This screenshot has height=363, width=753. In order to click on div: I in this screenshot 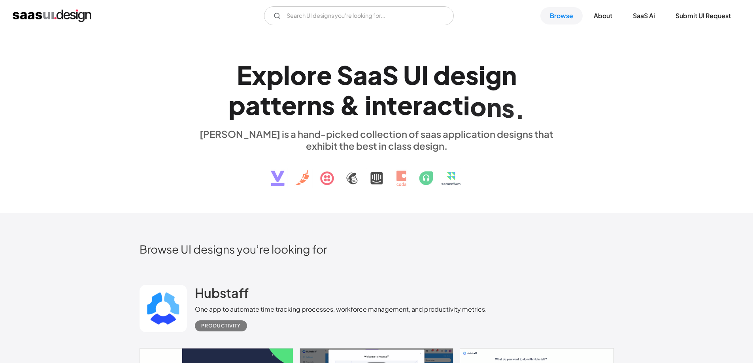, I will do `click(425, 75)`.